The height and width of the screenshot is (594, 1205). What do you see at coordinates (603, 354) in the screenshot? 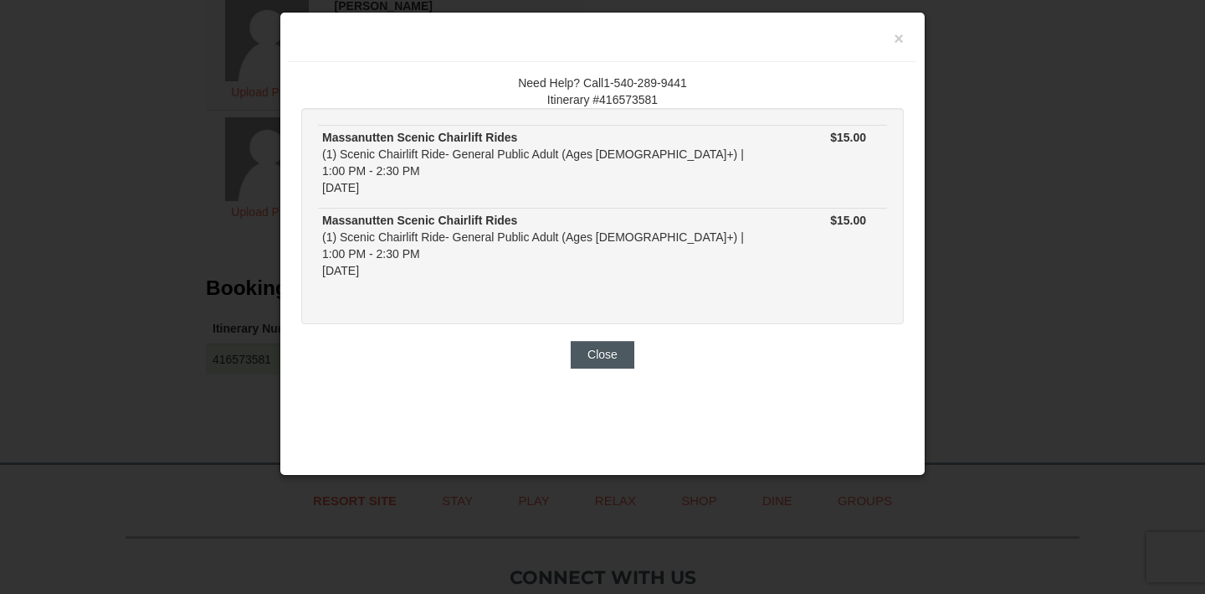
I see `button: Close` at bounding box center [603, 354].